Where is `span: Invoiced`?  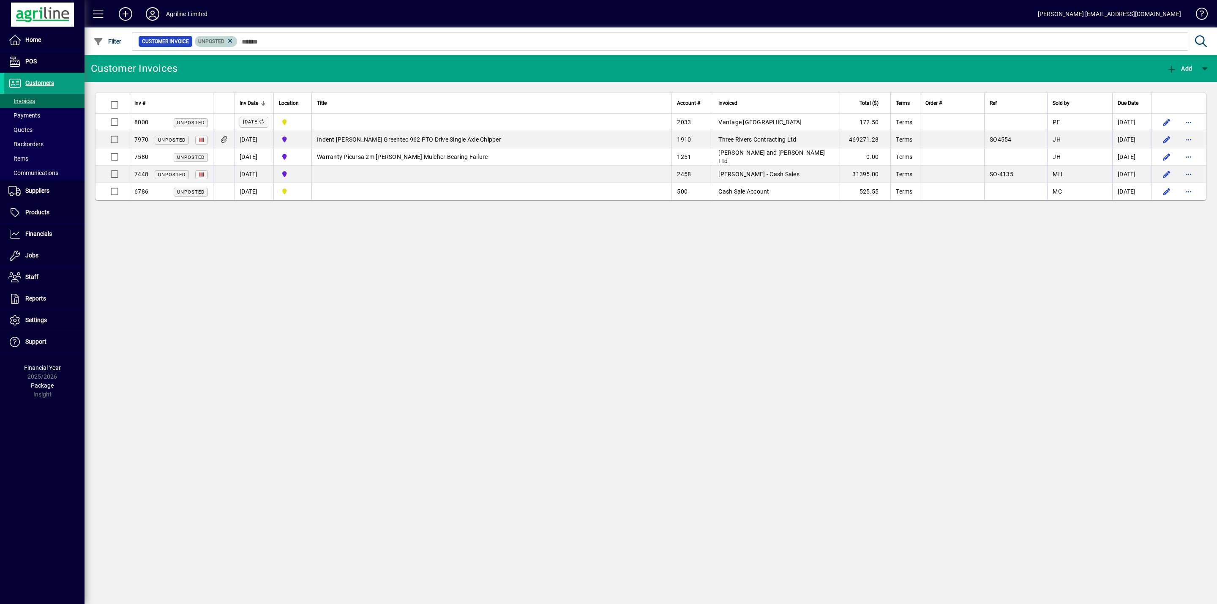
span: Invoiced is located at coordinates (728, 103).